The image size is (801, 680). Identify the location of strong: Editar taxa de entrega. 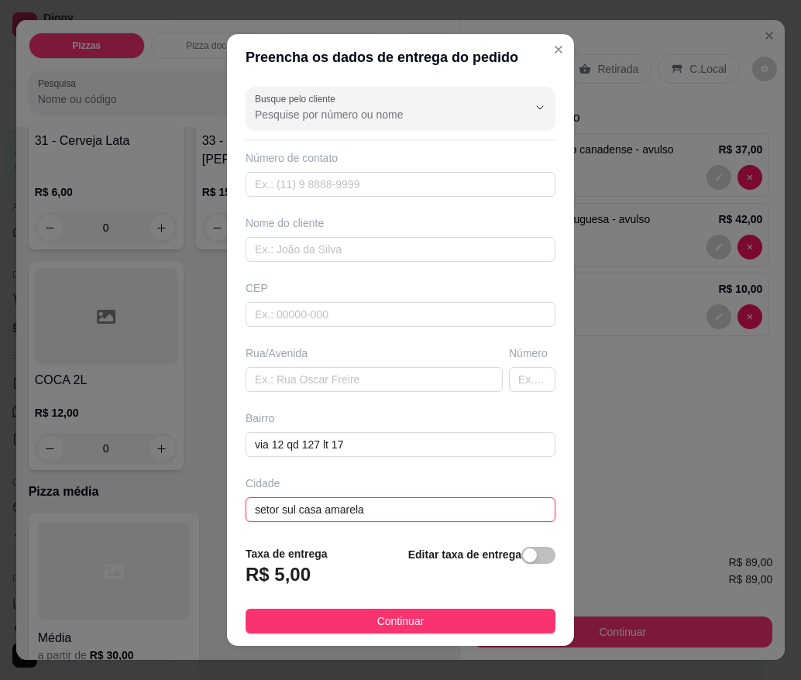
(465, 554).